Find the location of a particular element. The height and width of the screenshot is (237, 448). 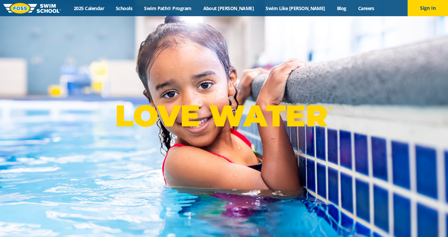

a: Careers is located at coordinates (366, 8).